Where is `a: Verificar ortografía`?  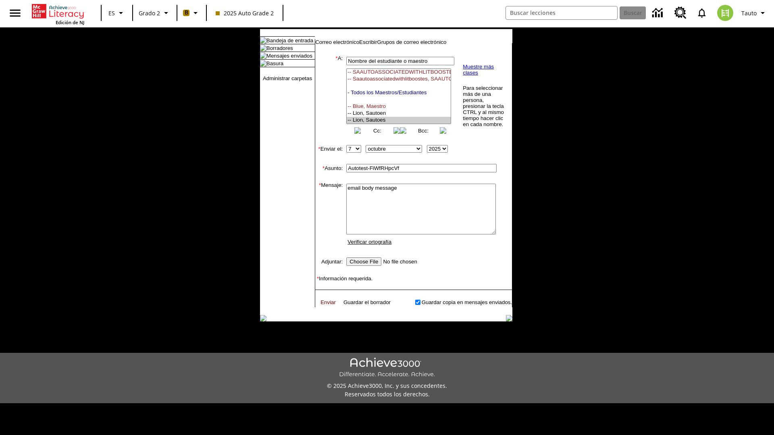 a: Verificar ortografía is located at coordinates (369, 242).